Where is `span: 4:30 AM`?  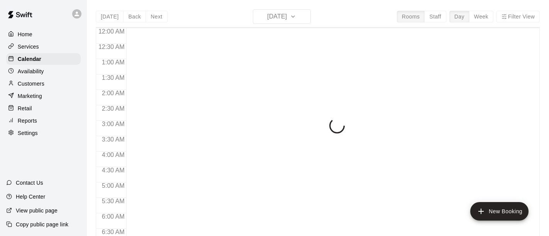
span: 4:30 AM is located at coordinates (113, 170).